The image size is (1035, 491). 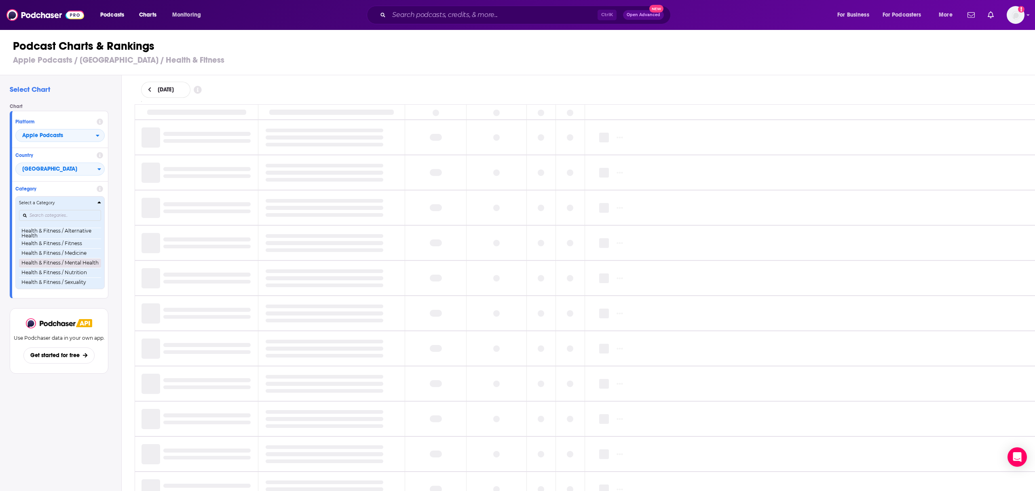 I want to click on h2: Select Chart, so click(x=62, y=89).